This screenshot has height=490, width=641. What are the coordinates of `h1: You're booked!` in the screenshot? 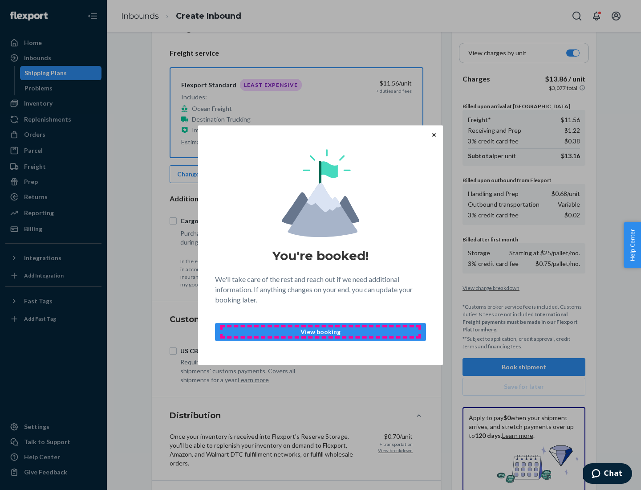 It's located at (321, 256).